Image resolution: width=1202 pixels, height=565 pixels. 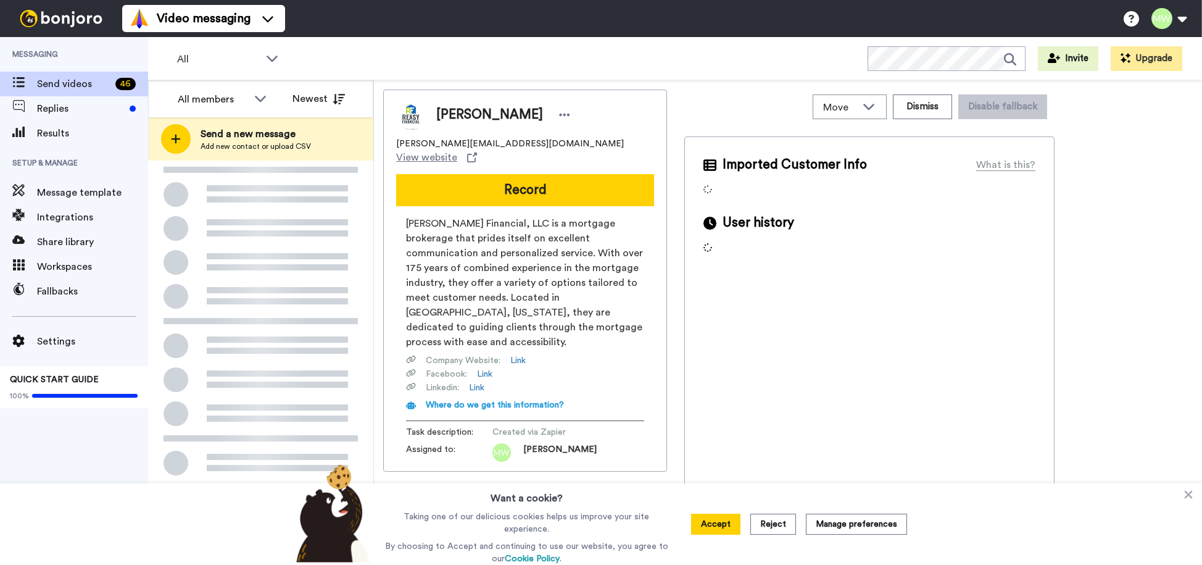 What do you see at coordinates (426, 157) in the screenshot?
I see `span: View website` at bounding box center [426, 157].